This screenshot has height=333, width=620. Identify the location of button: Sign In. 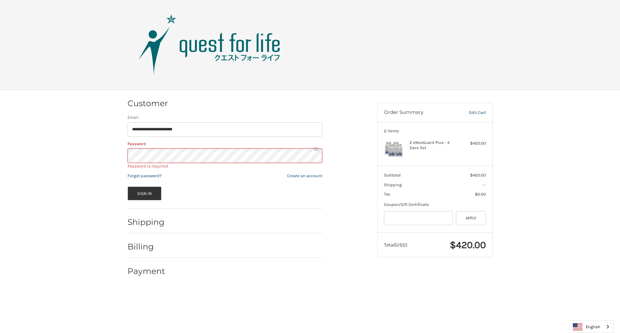
(145, 193).